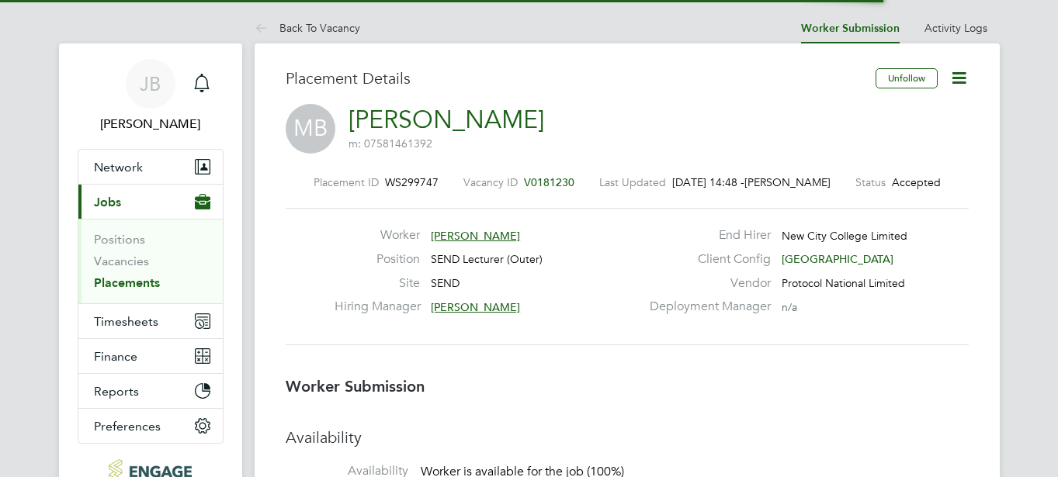  Describe the element at coordinates (705, 259) in the screenshot. I see `label: Client Config` at that location.